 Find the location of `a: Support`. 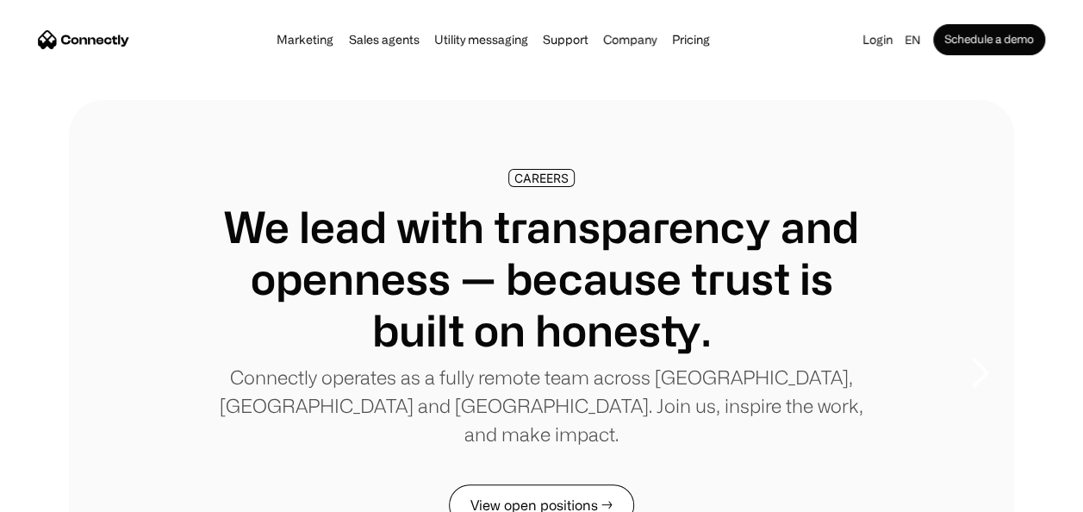

a: Support is located at coordinates (565, 40).